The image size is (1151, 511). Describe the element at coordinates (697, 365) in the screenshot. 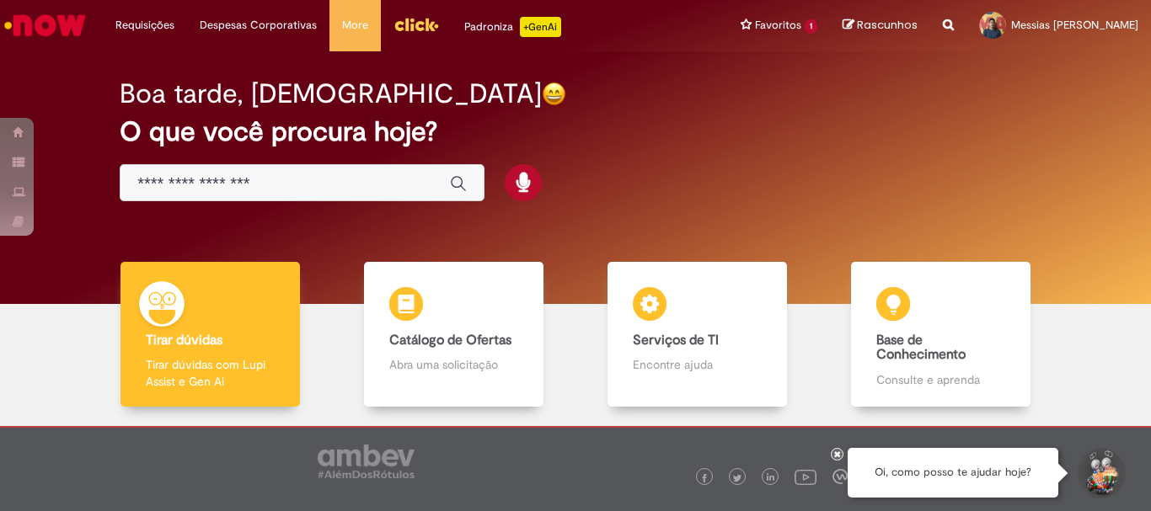

I see `p: Encontre ajuda` at that location.